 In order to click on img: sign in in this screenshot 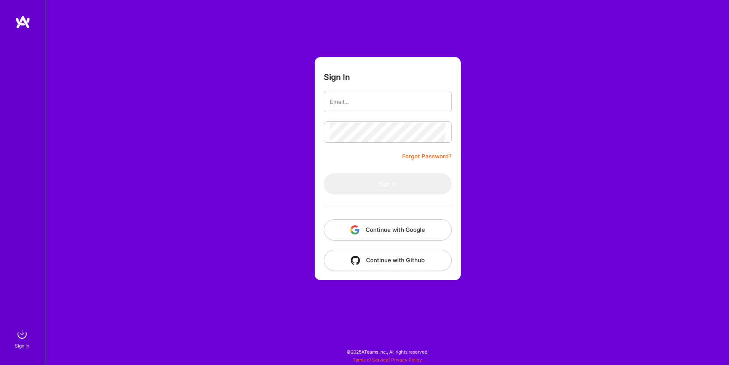, I will do `click(22, 334)`.